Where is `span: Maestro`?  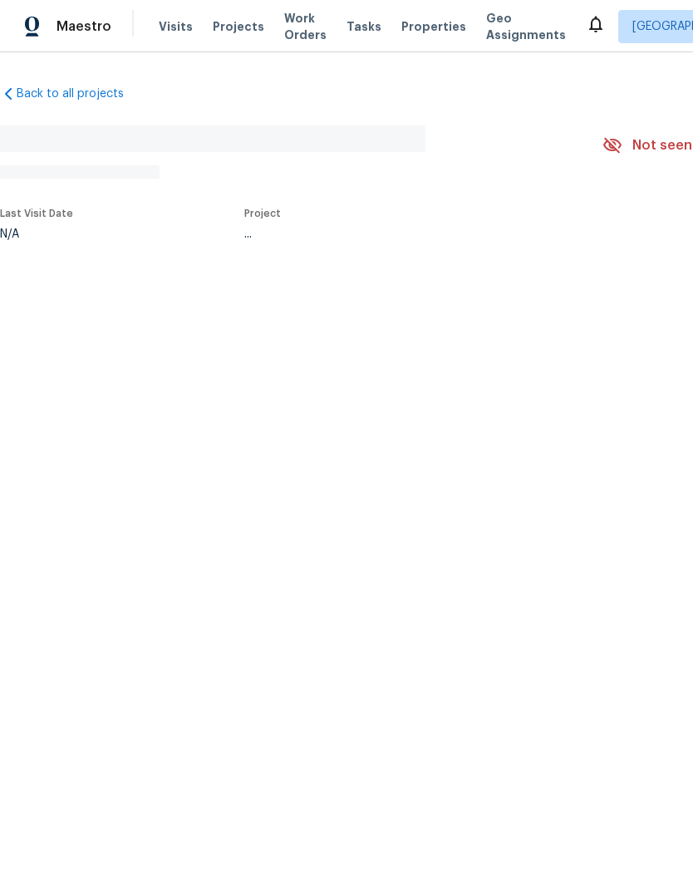 span: Maestro is located at coordinates (84, 27).